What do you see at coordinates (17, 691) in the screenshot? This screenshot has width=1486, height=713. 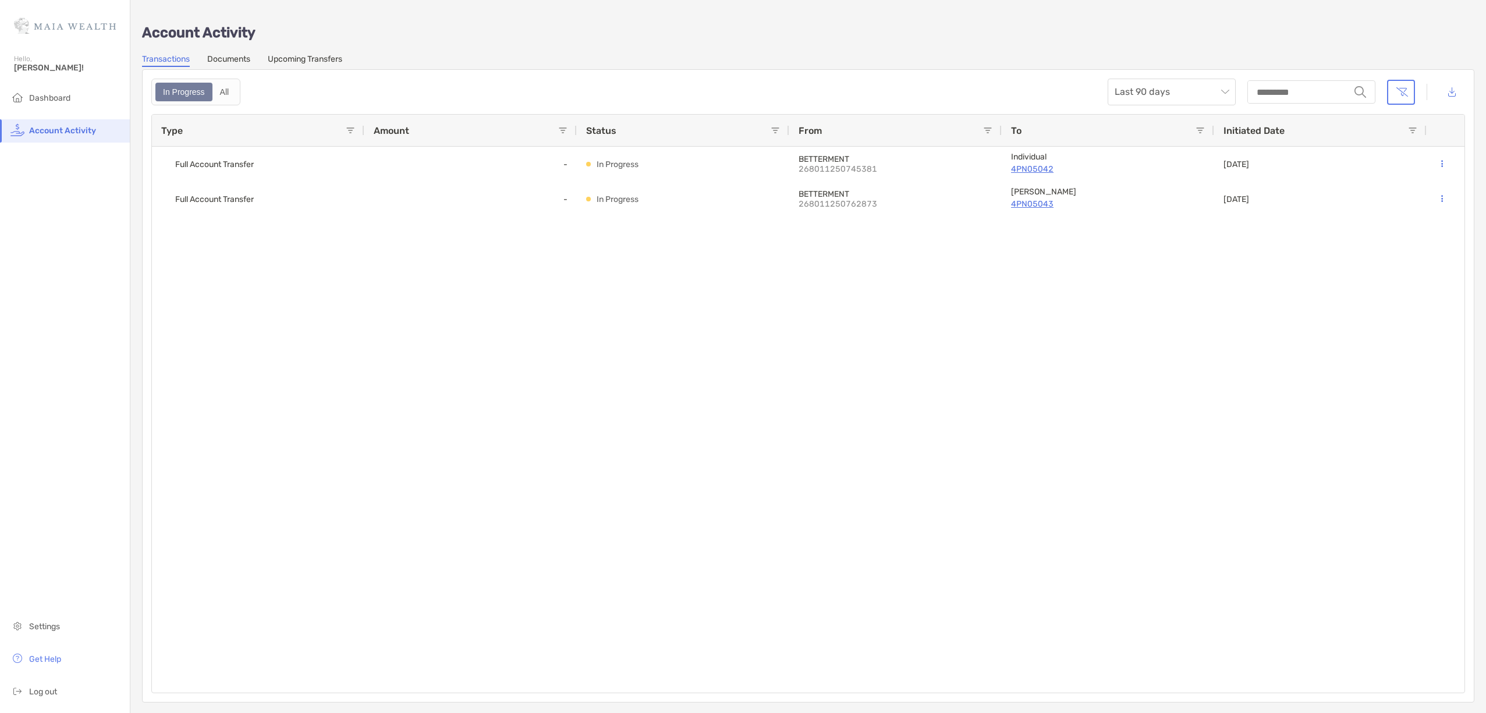 I see `img: logout icon` at bounding box center [17, 691].